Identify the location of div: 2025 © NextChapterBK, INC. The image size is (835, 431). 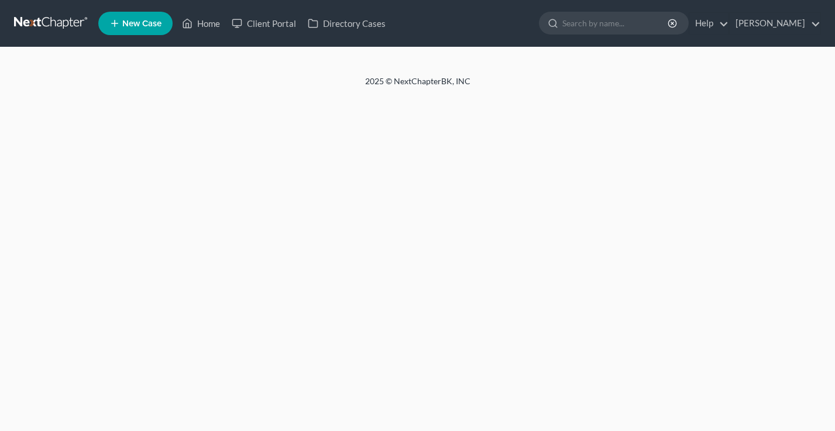
(418, 86).